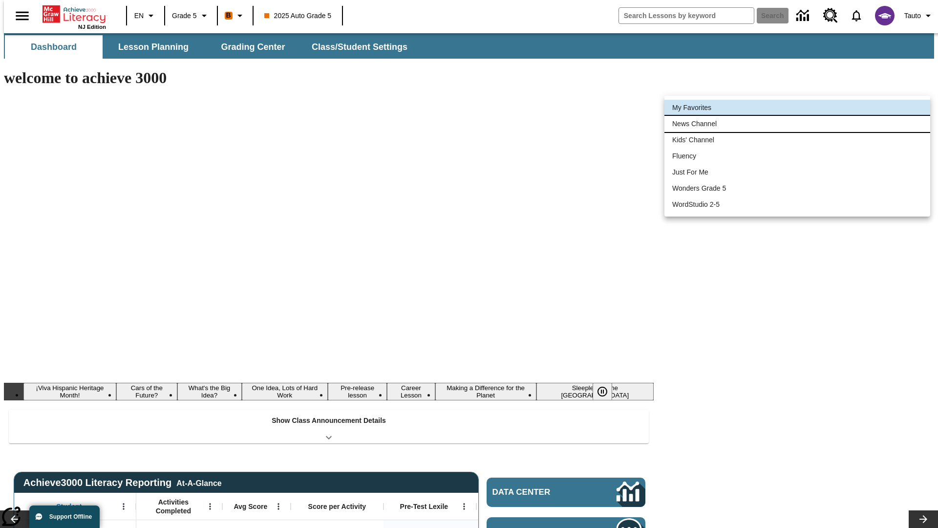 The height and width of the screenshot is (528, 938). Describe the element at coordinates (797, 156) in the screenshot. I see `li: Fluency` at that location.